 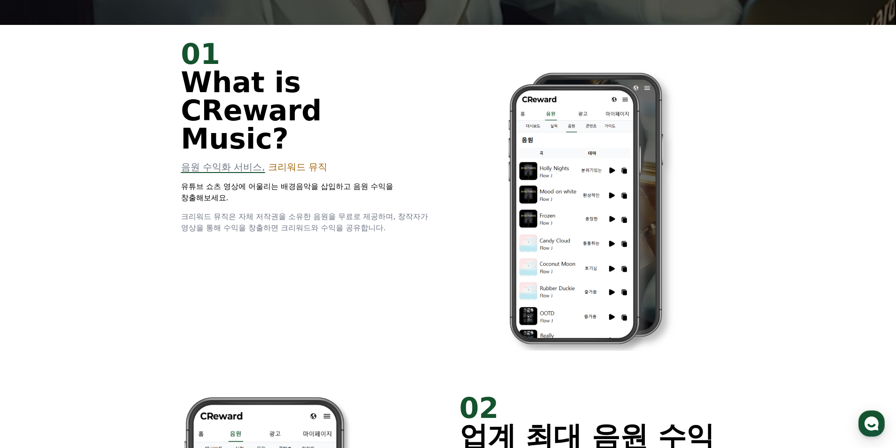 I want to click on span: What is CReward Music?, so click(x=251, y=111).